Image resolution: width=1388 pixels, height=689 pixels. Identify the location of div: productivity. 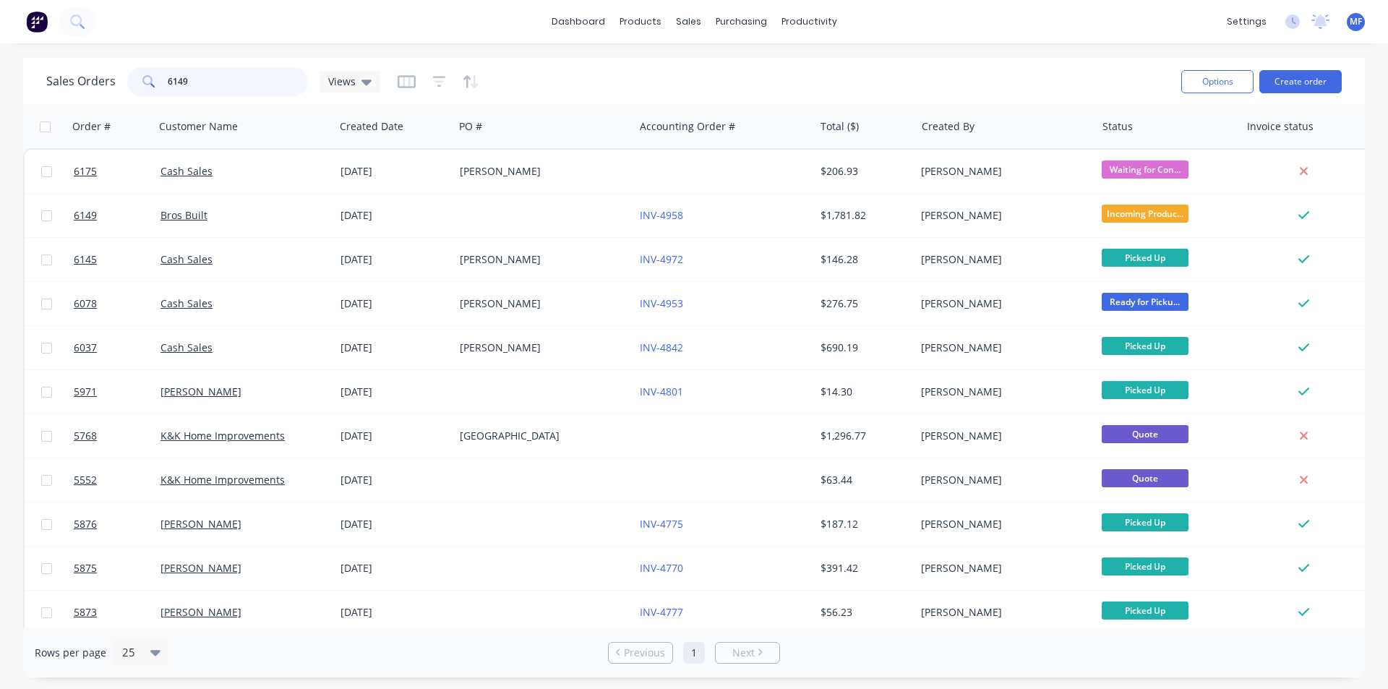
(809, 22).